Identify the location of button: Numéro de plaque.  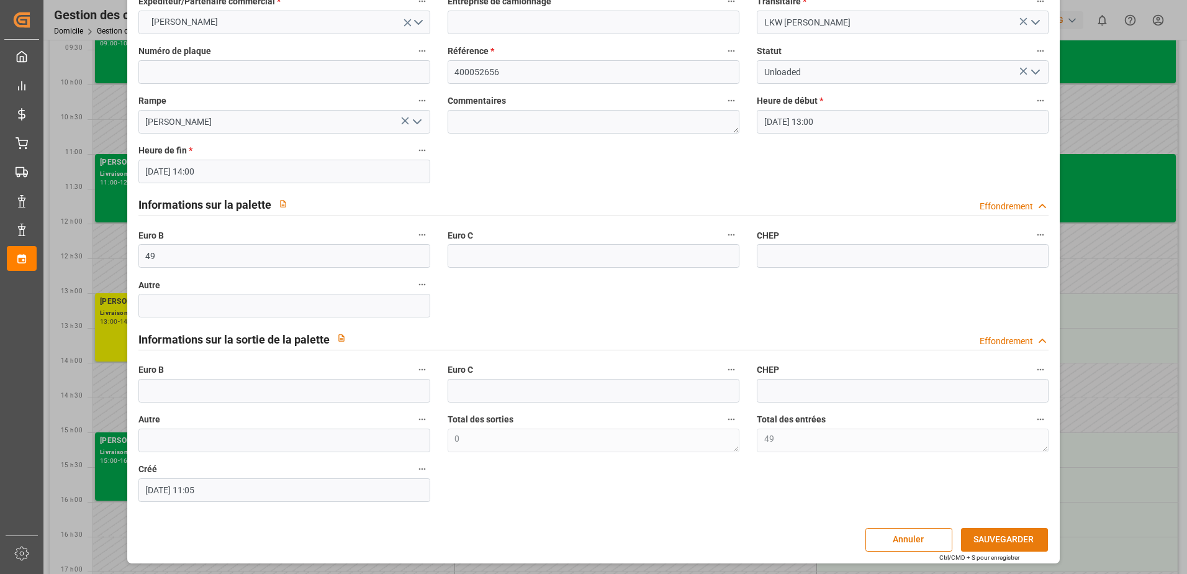
(422, 51).